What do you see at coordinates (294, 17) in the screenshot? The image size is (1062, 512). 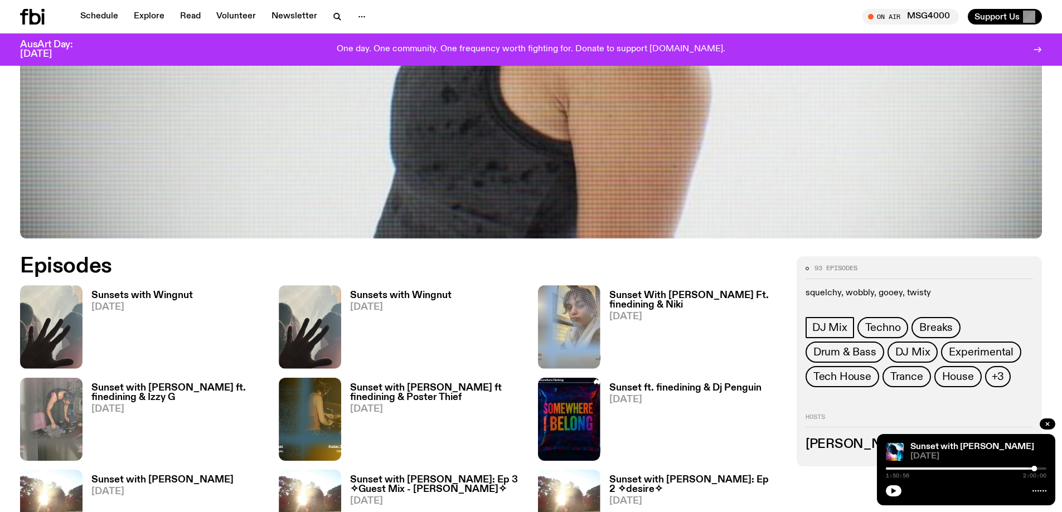 I see `a: Newsletter` at bounding box center [294, 17].